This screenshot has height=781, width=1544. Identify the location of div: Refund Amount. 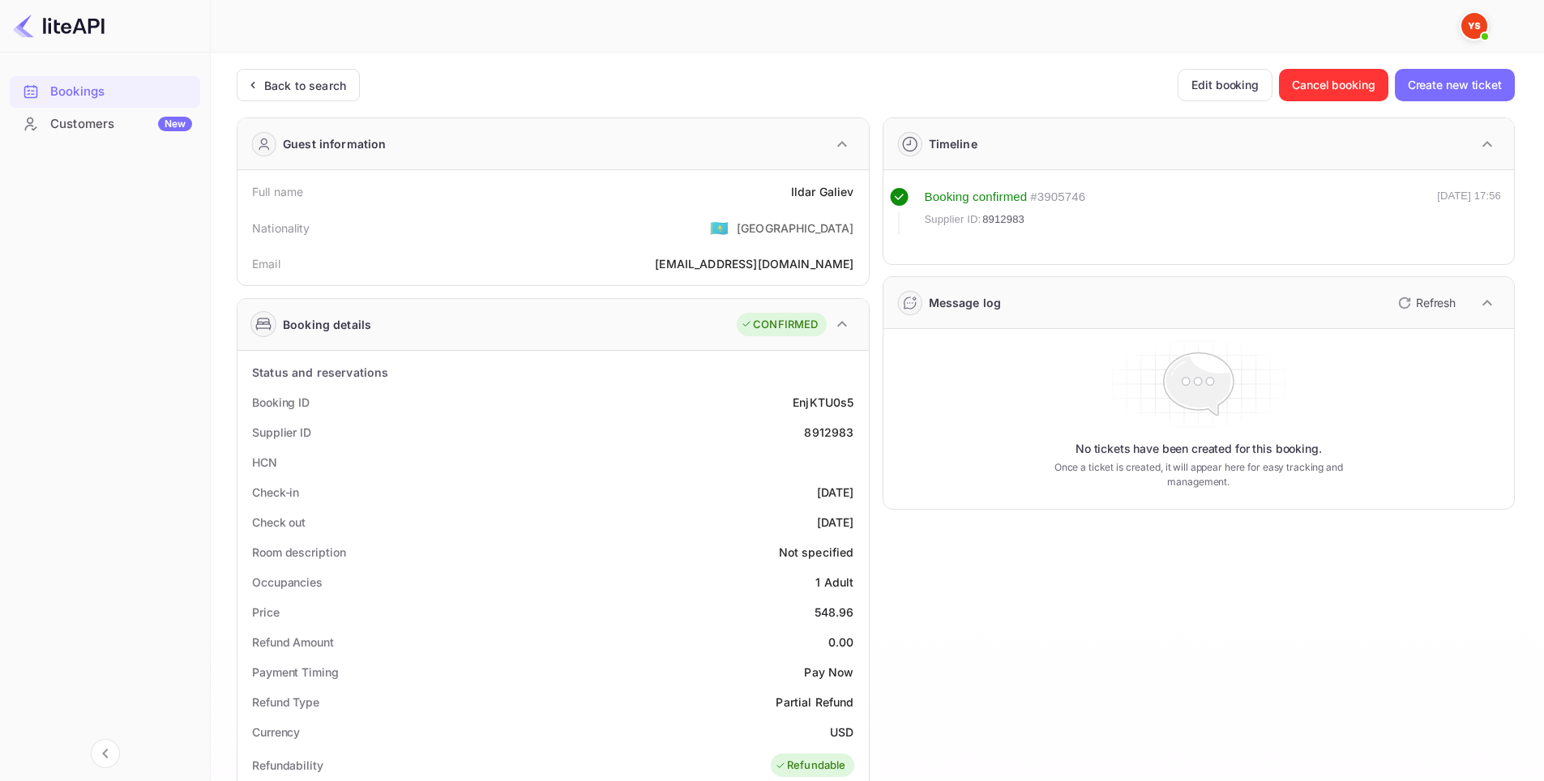
(293, 642).